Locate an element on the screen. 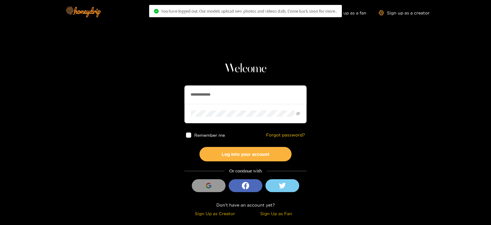 This screenshot has height=225, width=491. div: Don't have an account yet? is located at coordinates (246, 204).